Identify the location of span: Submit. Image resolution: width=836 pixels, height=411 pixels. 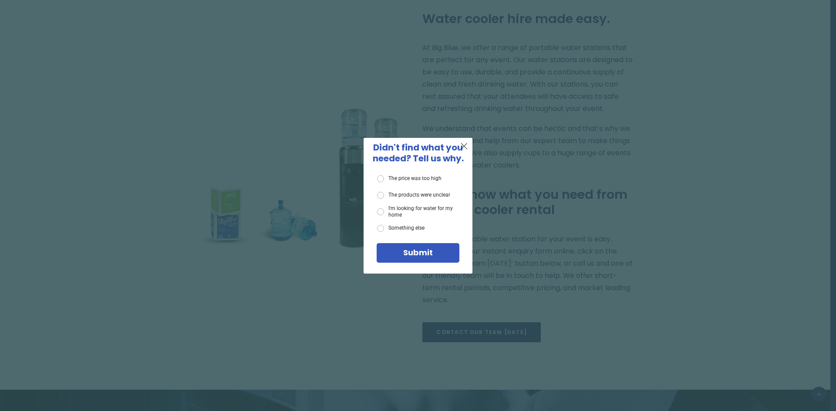
(418, 252).